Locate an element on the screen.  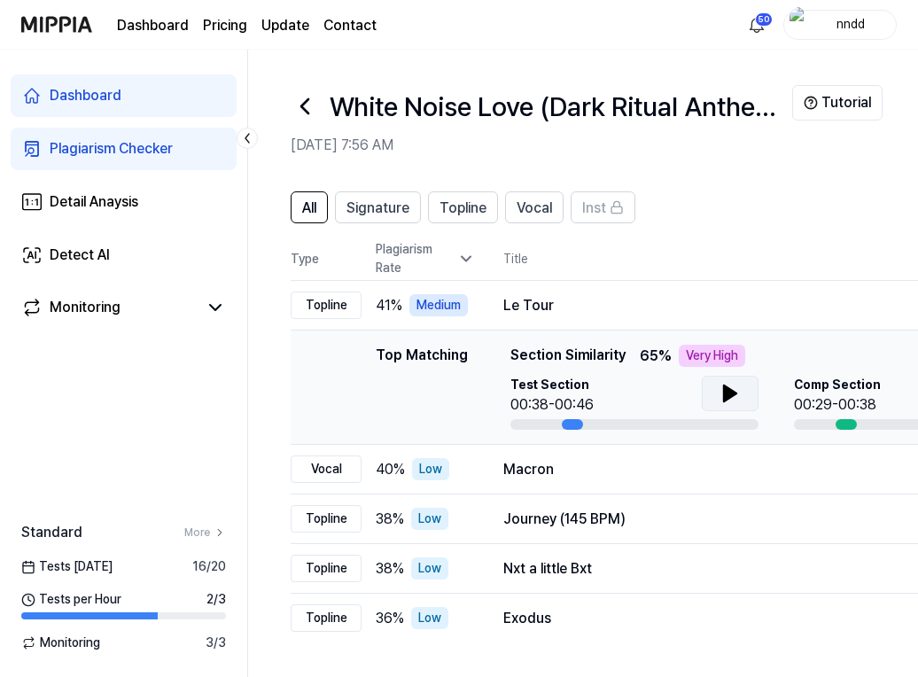
a: Update is located at coordinates (285, 26).